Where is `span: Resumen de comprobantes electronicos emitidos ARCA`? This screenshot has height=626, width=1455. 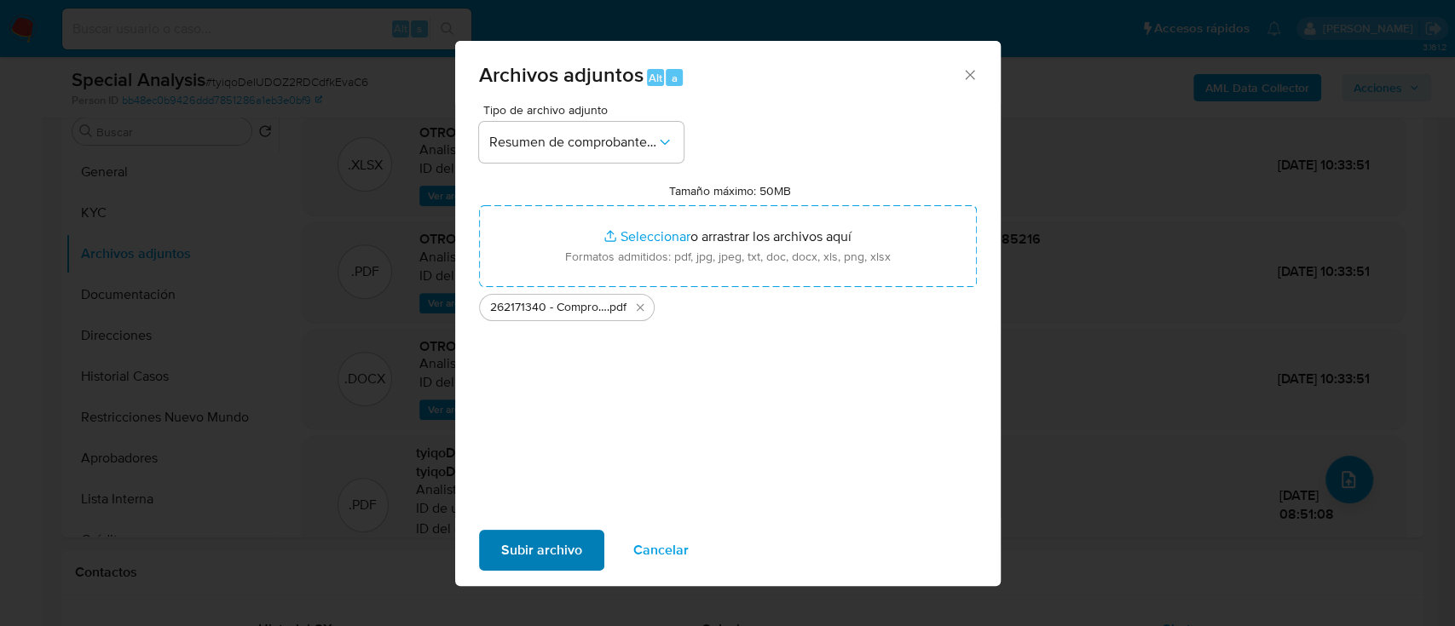 span: Resumen de comprobantes electronicos emitidos ARCA is located at coordinates (573, 142).